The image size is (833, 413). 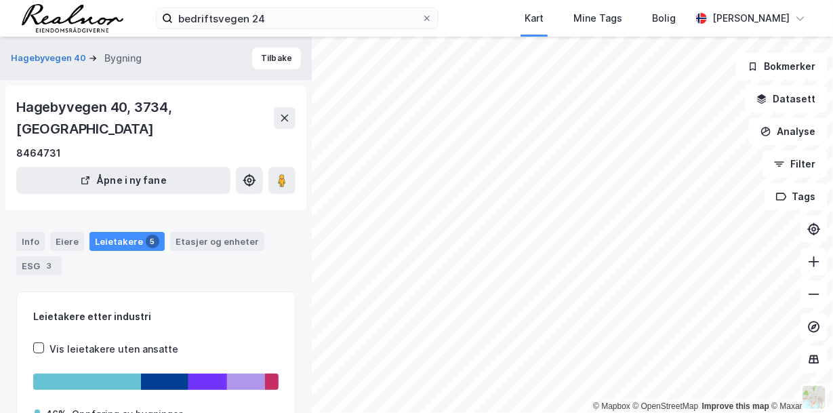 What do you see at coordinates (123, 58) in the screenshot?
I see `div: Bygning` at bounding box center [123, 58].